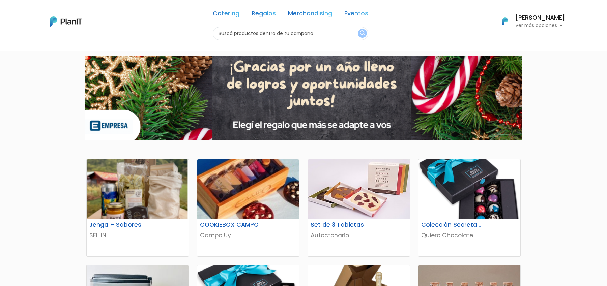 This screenshot has width=607, height=286. Describe the element at coordinates (248, 189) in the screenshot. I see `img: thumb_WhatsApp_Image_2025-07-21_at_20.21.58.jpeg` at that location.